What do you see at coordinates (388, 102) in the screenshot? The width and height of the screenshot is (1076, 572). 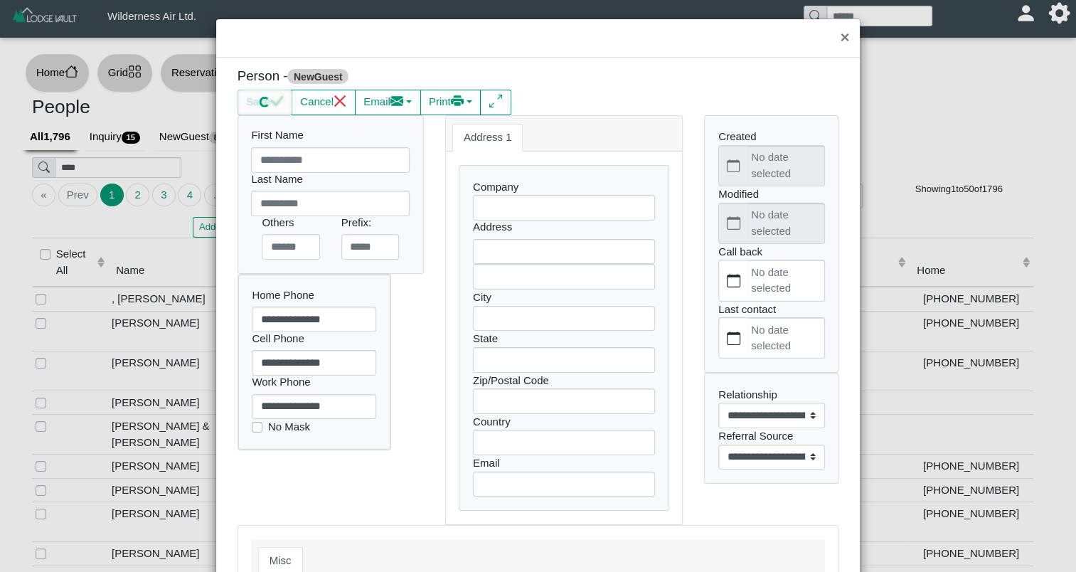 I see `button: Emailenvelope fill` at bounding box center [388, 102].